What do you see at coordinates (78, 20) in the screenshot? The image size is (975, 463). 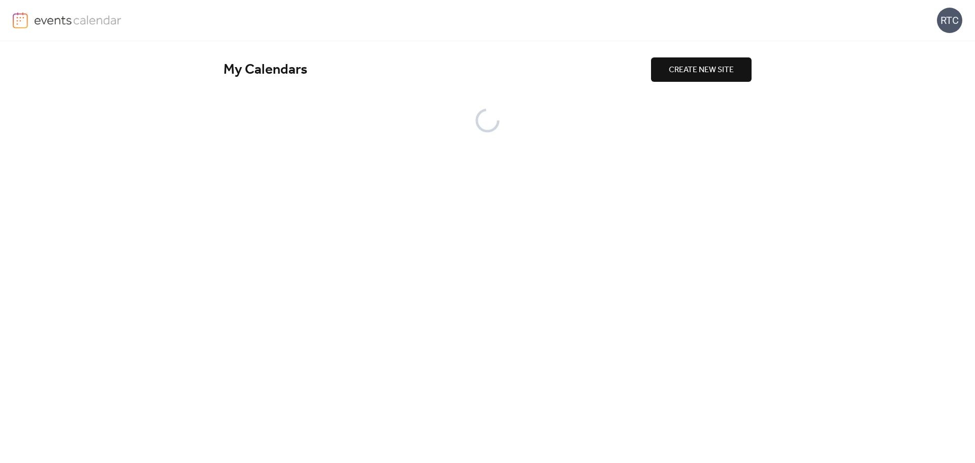 I see `img: logo-type` at bounding box center [78, 20].